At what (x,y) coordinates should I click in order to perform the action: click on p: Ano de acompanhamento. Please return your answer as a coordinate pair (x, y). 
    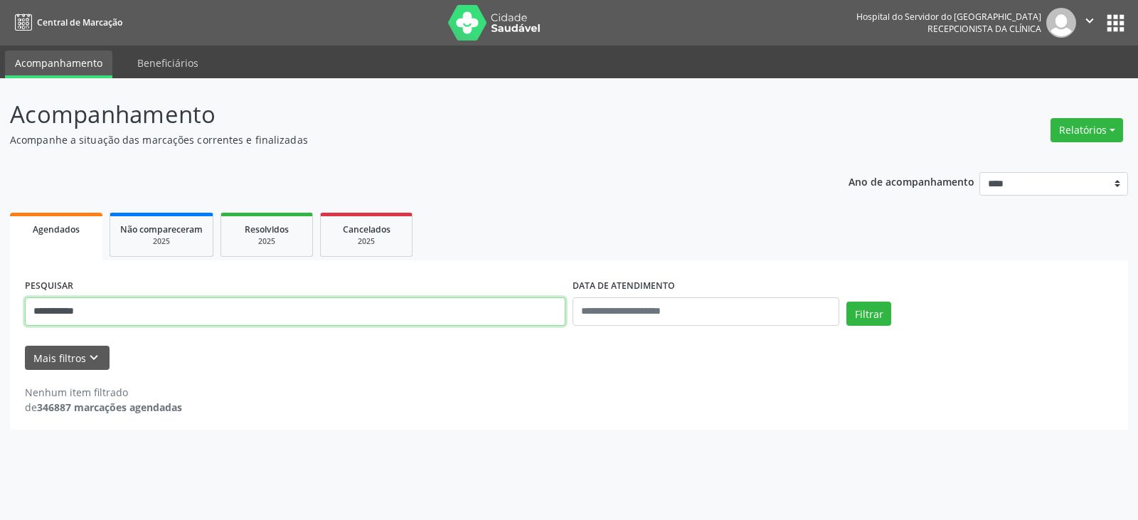
    Looking at the image, I should click on (911, 181).